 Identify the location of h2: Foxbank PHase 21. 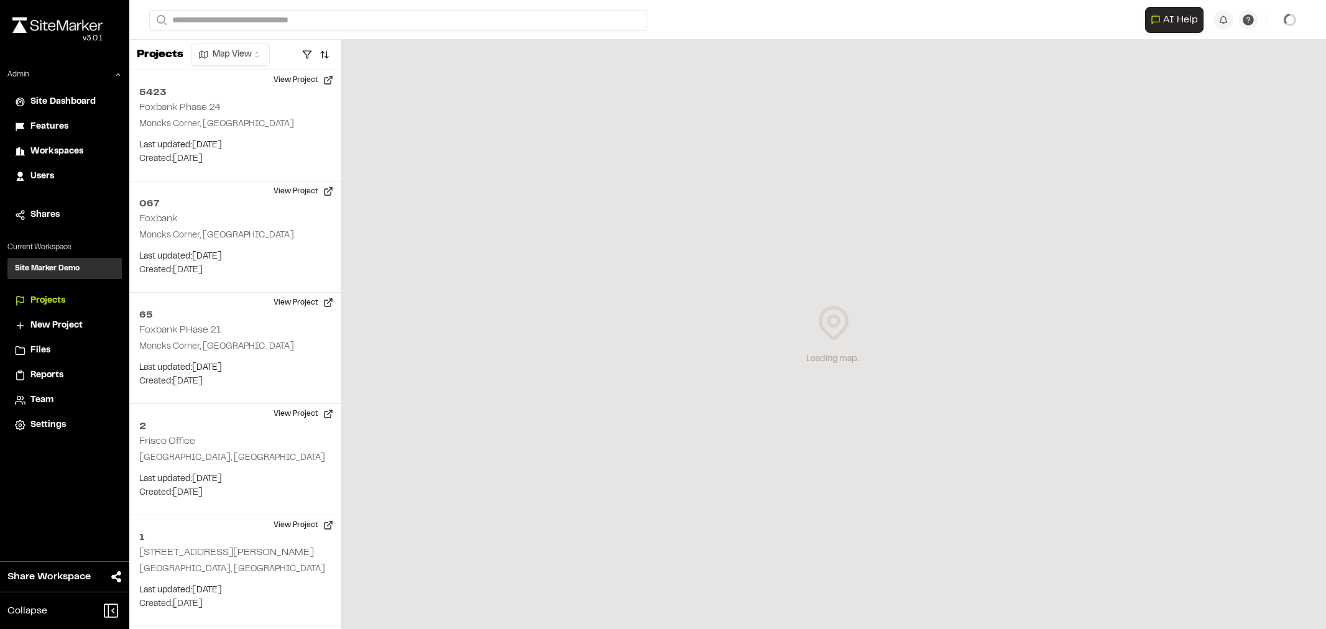
(180, 330).